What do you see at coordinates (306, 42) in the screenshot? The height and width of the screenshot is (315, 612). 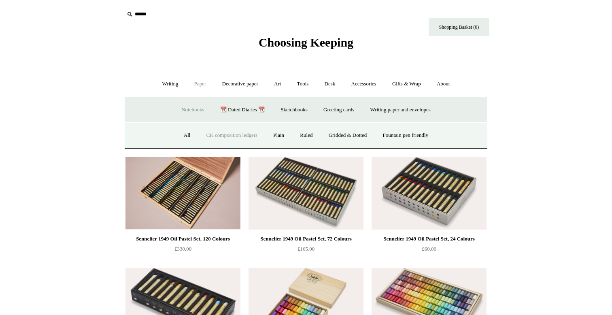 I see `span: Choosing Keeping` at bounding box center [306, 42].